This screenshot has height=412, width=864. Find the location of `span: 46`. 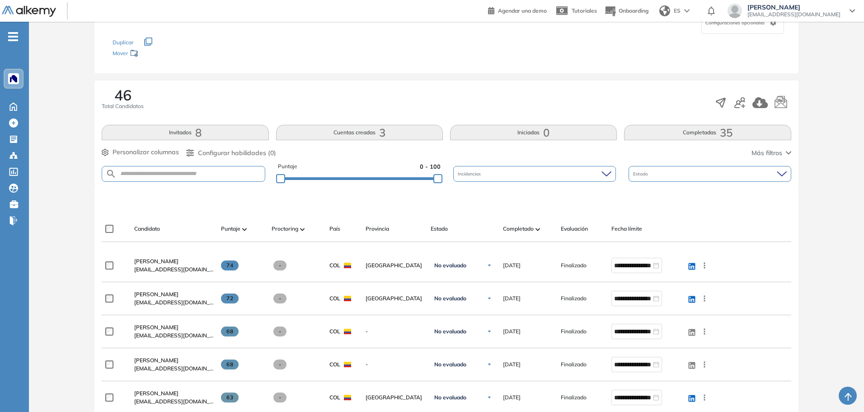

span: 46 is located at coordinates (123, 95).